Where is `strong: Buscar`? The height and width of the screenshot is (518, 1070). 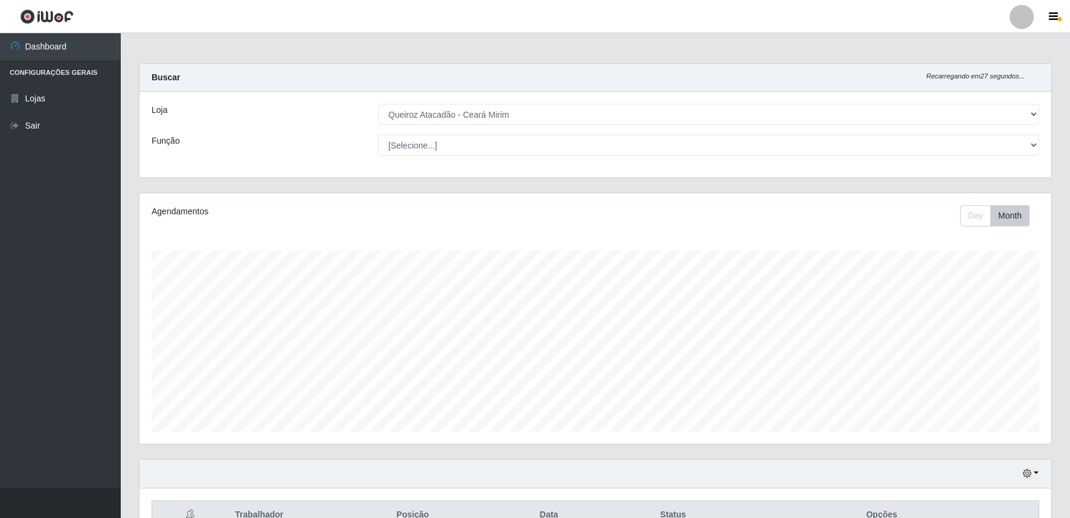 strong: Buscar is located at coordinates (165, 77).